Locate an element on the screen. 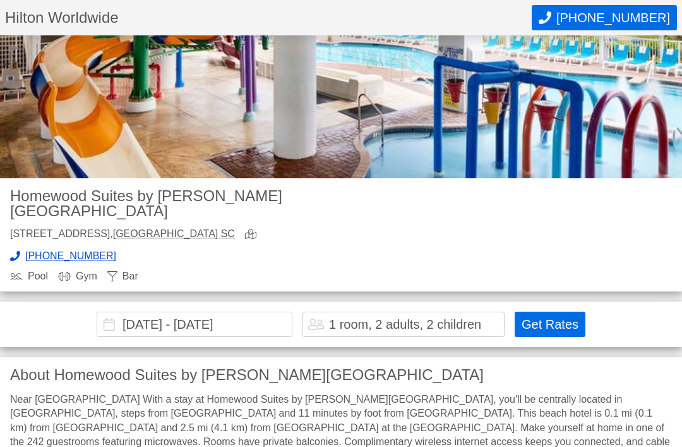 This screenshot has height=447, width=682. div: Gym is located at coordinates (78, 276).